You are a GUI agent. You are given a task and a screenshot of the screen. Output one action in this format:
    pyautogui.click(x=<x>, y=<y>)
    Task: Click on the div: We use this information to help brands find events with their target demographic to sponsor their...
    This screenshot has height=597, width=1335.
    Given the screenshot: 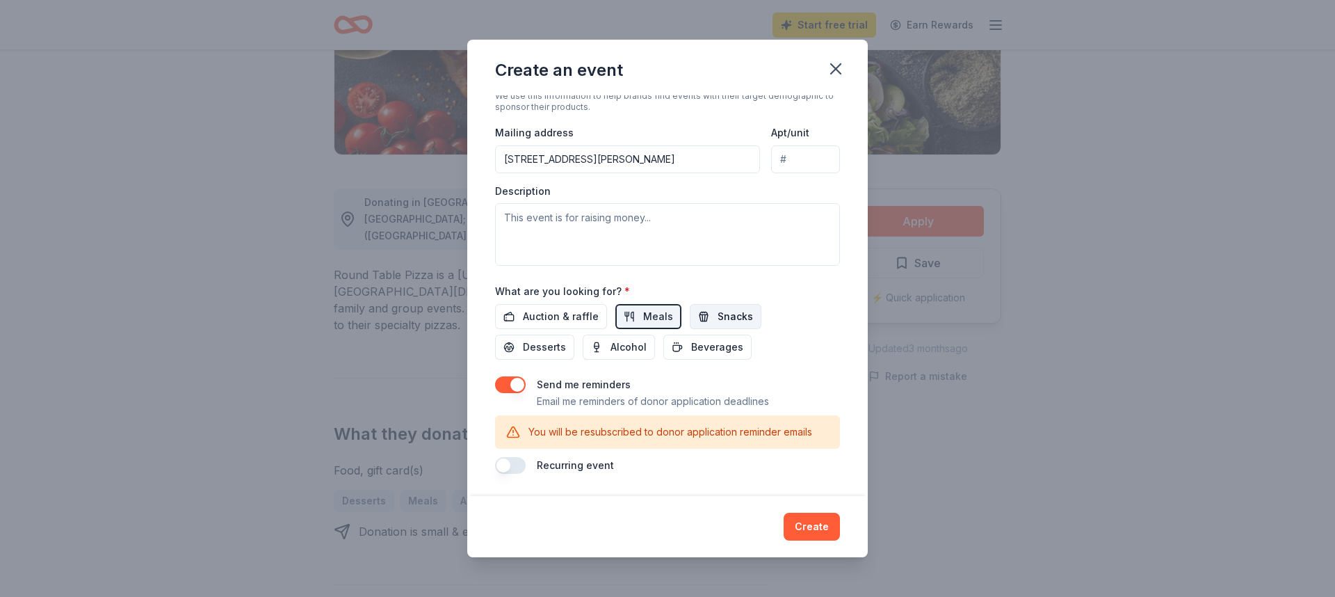 What is the action you would take?
    pyautogui.click(x=668, y=102)
    